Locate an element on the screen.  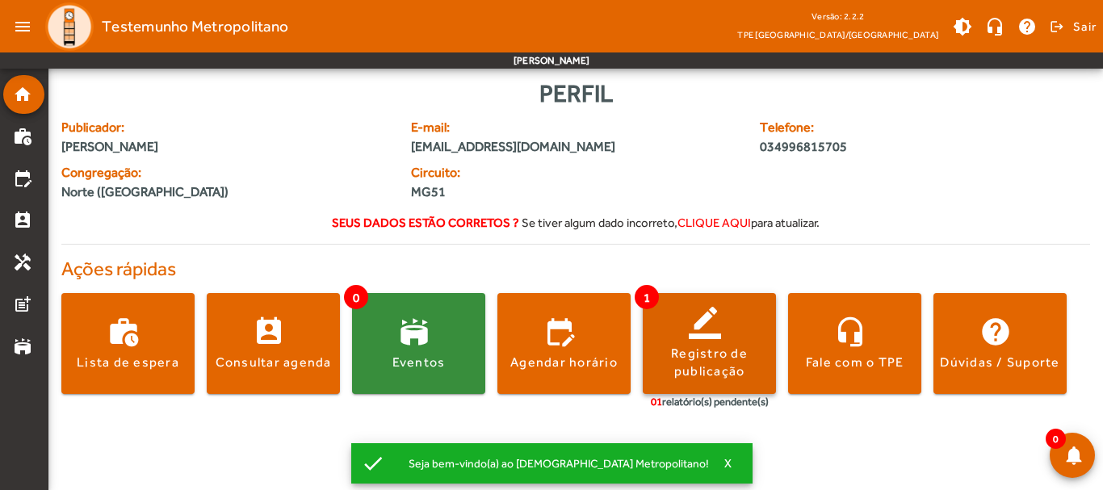
span: E-mail: is located at coordinates (576, 128).